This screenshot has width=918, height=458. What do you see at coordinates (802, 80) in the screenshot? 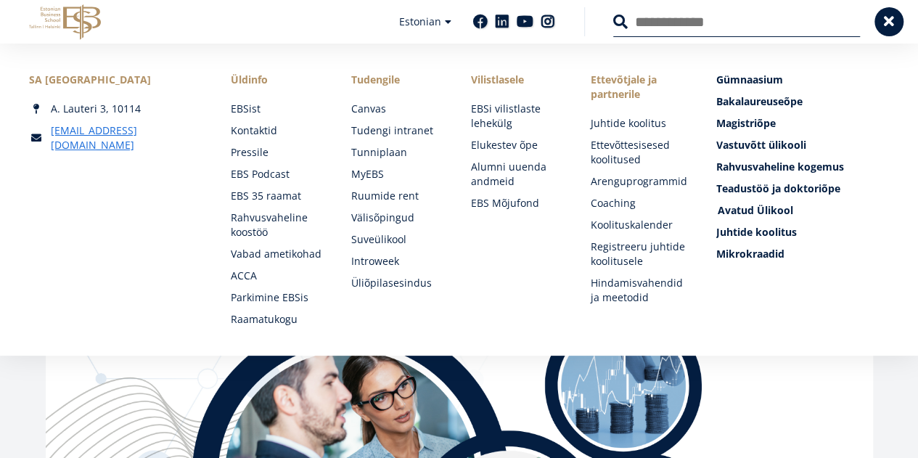
I see `a: Gümnaasium` at bounding box center [802, 80].